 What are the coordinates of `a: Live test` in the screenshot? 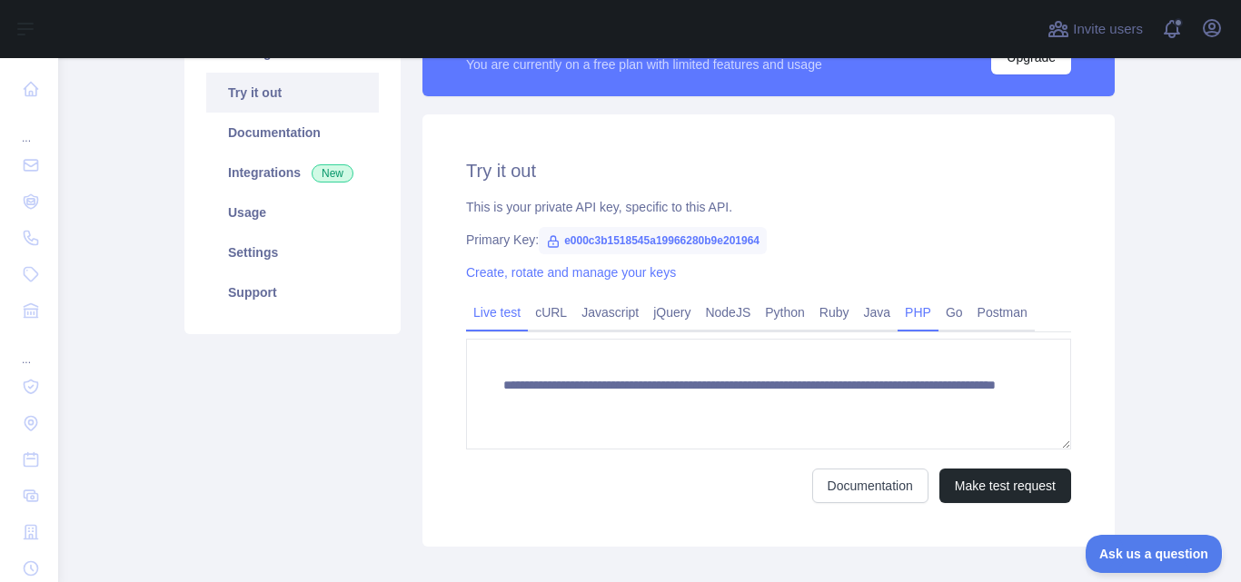 It's located at (497, 313).